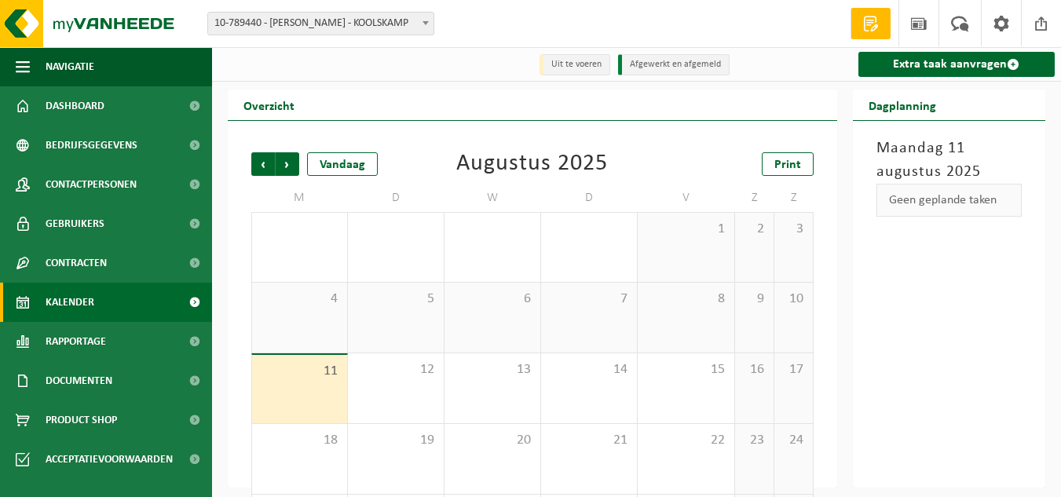  What do you see at coordinates (299, 229) in the screenshot?
I see `span: 28` at bounding box center [299, 229].